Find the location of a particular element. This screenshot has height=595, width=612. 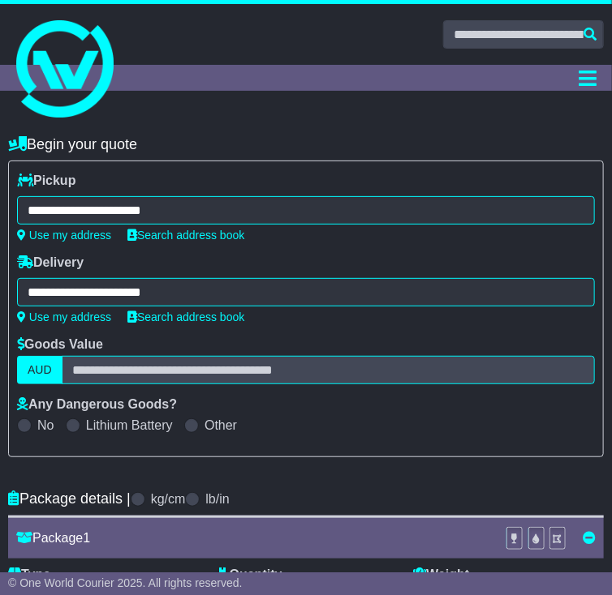

h4: Begin your quote is located at coordinates (306, 144).